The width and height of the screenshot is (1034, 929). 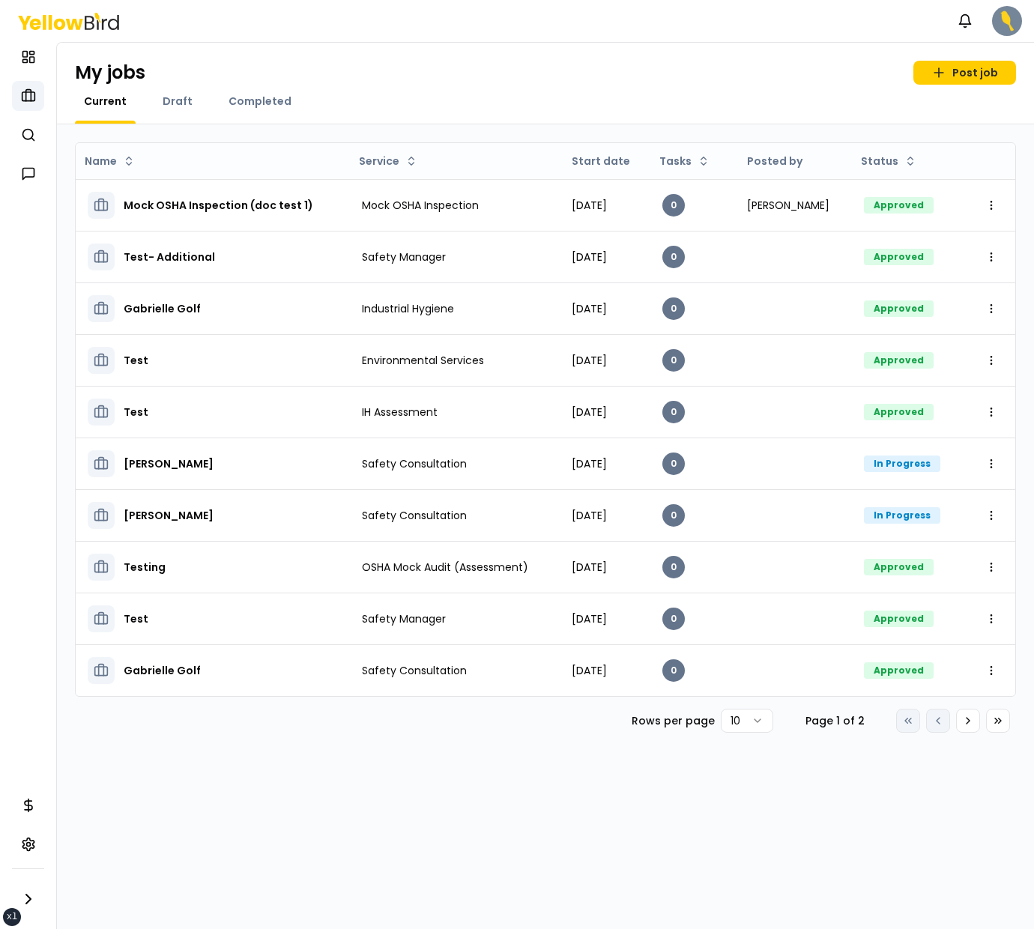 I want to click on a: Current, so click(x=105, y=101).